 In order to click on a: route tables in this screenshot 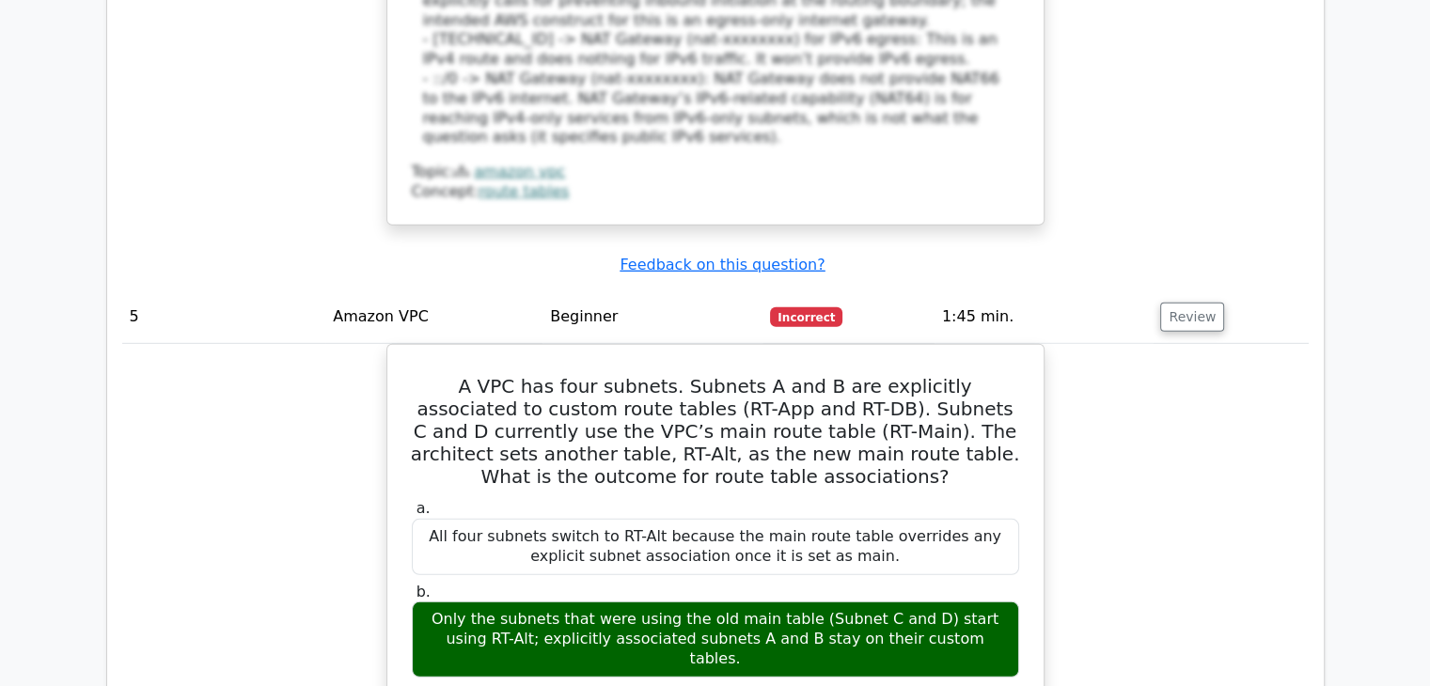, I will do `click(524, 191)`.